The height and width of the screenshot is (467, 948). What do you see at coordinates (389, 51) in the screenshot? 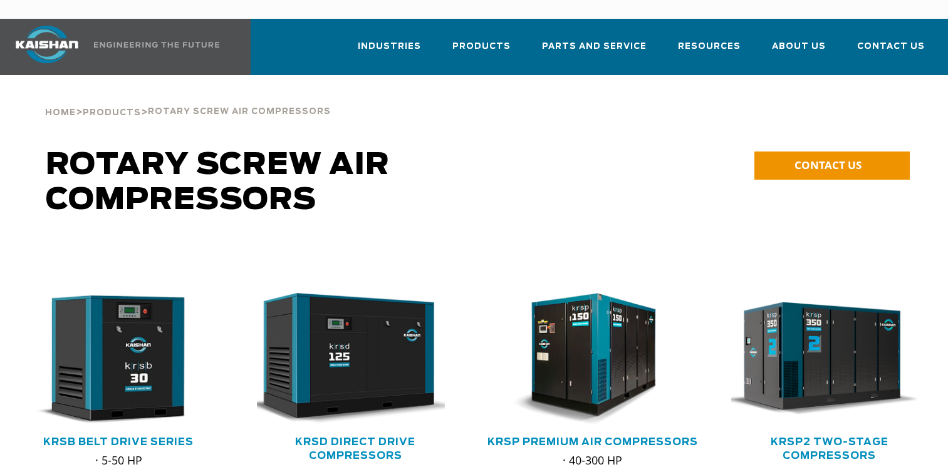
I see `a: Industries` at bounding box center [389, 51].